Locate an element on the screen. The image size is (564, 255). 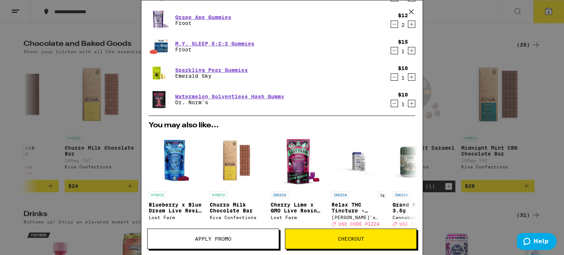
img: Froot - M.Y. SLEEP 5:2:2 Gummies is located at coordinates (159, 47).